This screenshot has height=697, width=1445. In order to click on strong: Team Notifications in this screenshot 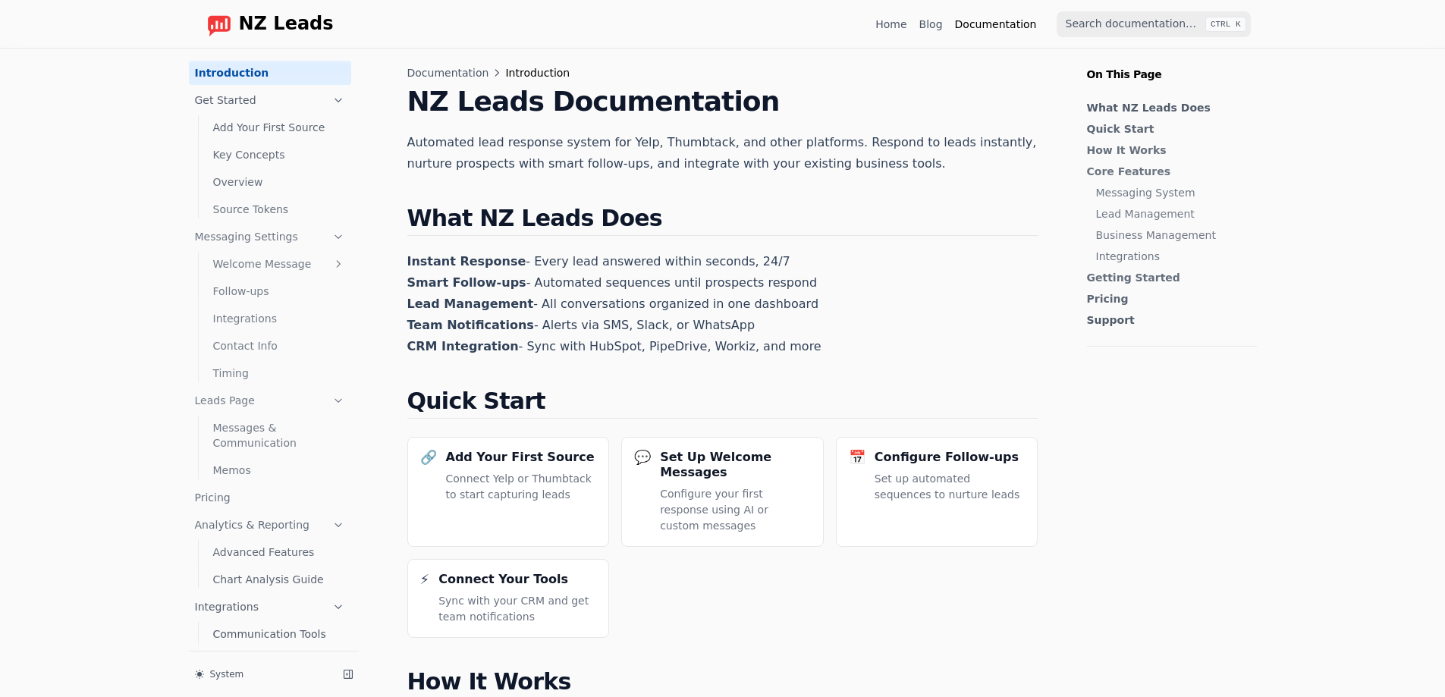, I will do `click(470, 325)`.